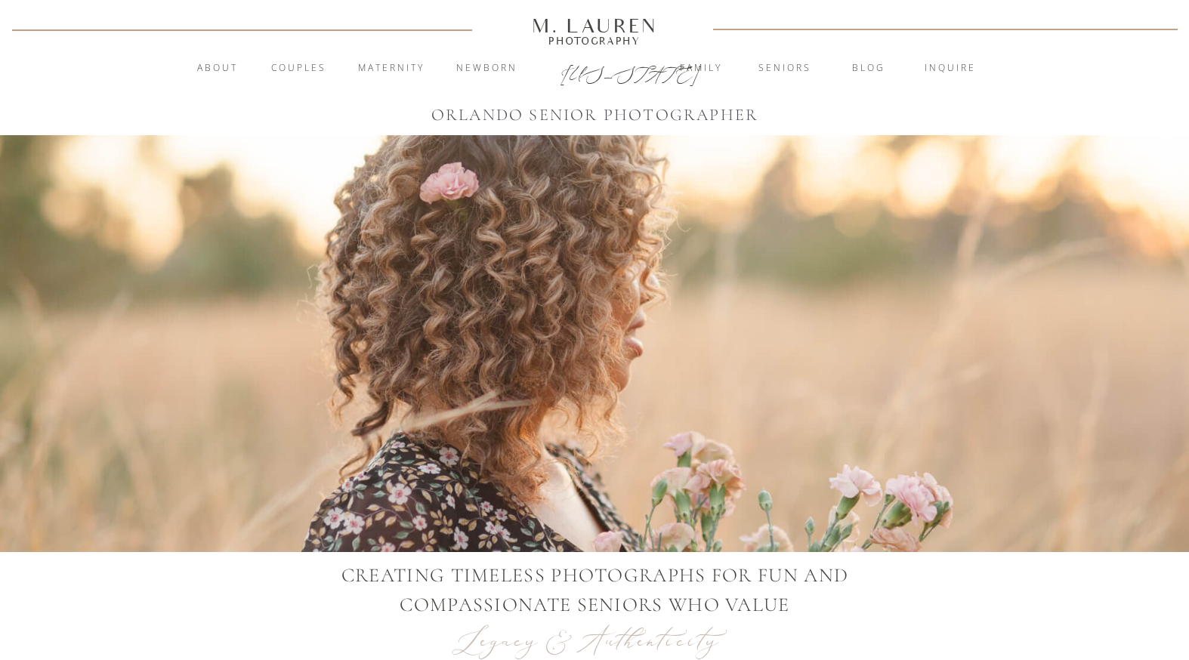 Image resolution: width=1189 pixels, height=660 pixels. Describe the element at coordinates (785, 69) in the screenshot. I see `nav: Seniors` at that location.